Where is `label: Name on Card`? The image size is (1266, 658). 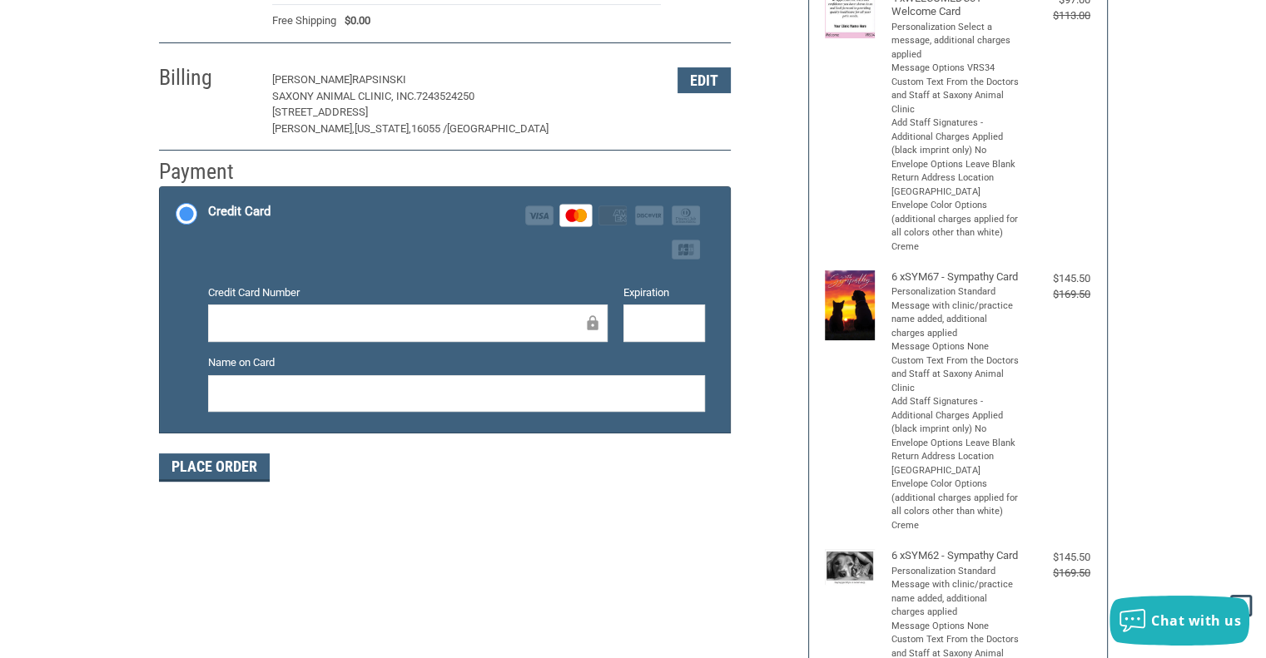
label: Name on Card is located at coordinates (456, 363).